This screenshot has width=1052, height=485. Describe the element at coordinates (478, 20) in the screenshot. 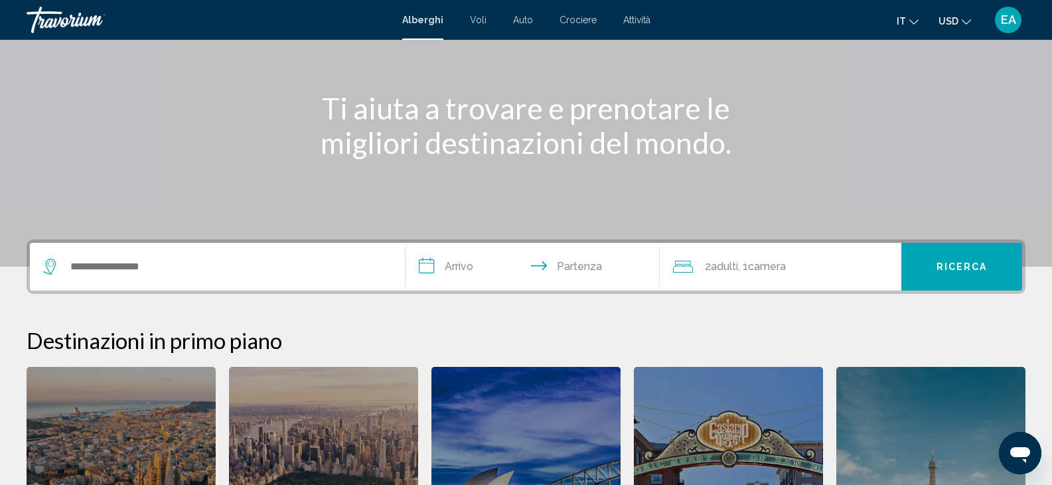

I see `a: Voli` at that location.